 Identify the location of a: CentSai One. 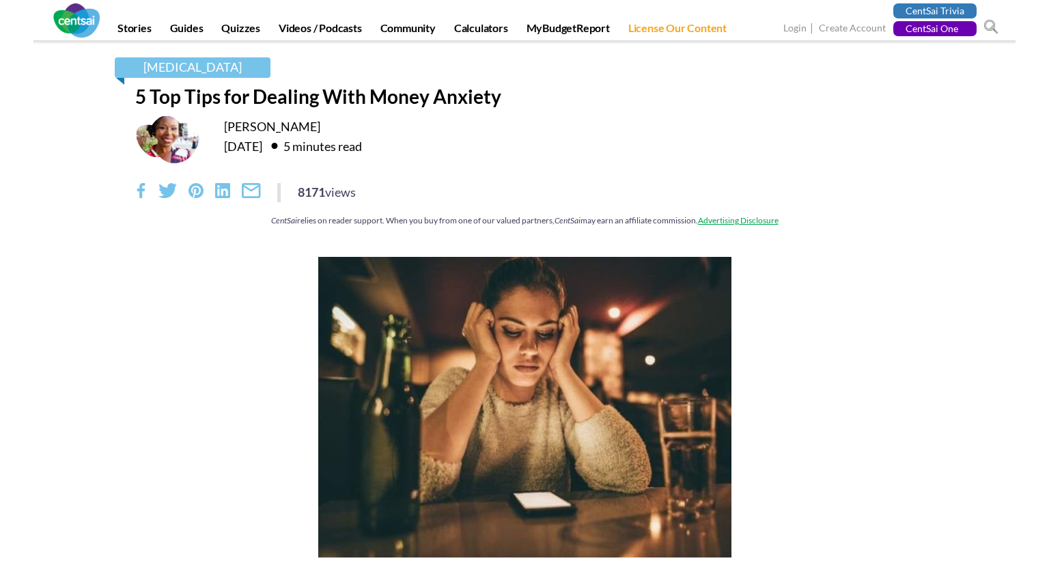
(935, 29).